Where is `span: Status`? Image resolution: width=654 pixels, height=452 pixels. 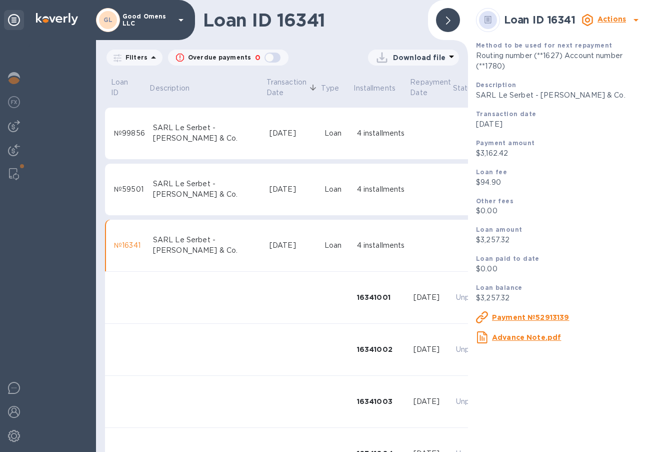 span: Status is located at coordinates (464, 88).